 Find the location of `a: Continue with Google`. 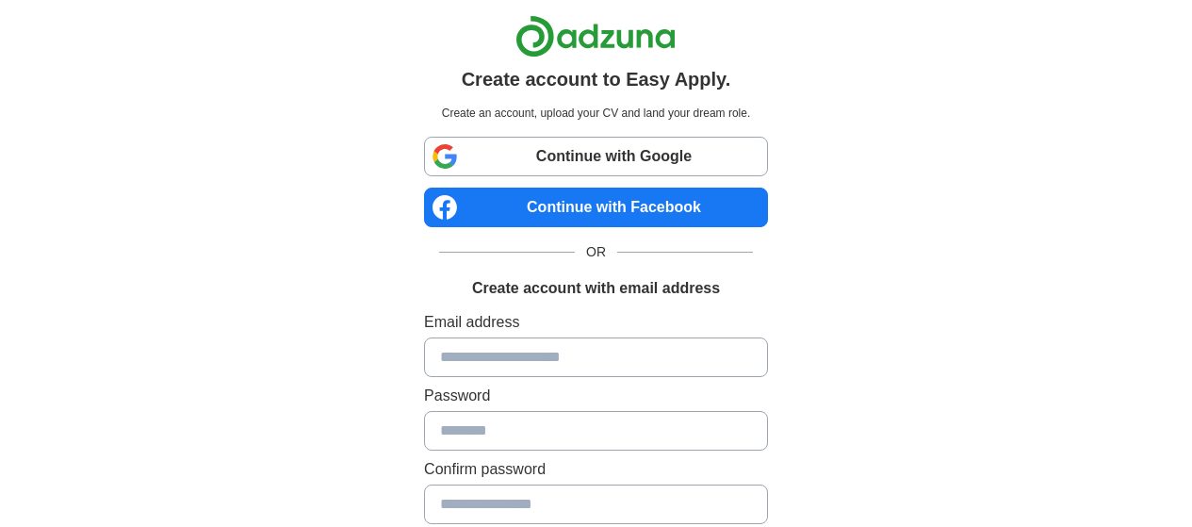

a: Continue with Google is located at coordinates (596, 156).